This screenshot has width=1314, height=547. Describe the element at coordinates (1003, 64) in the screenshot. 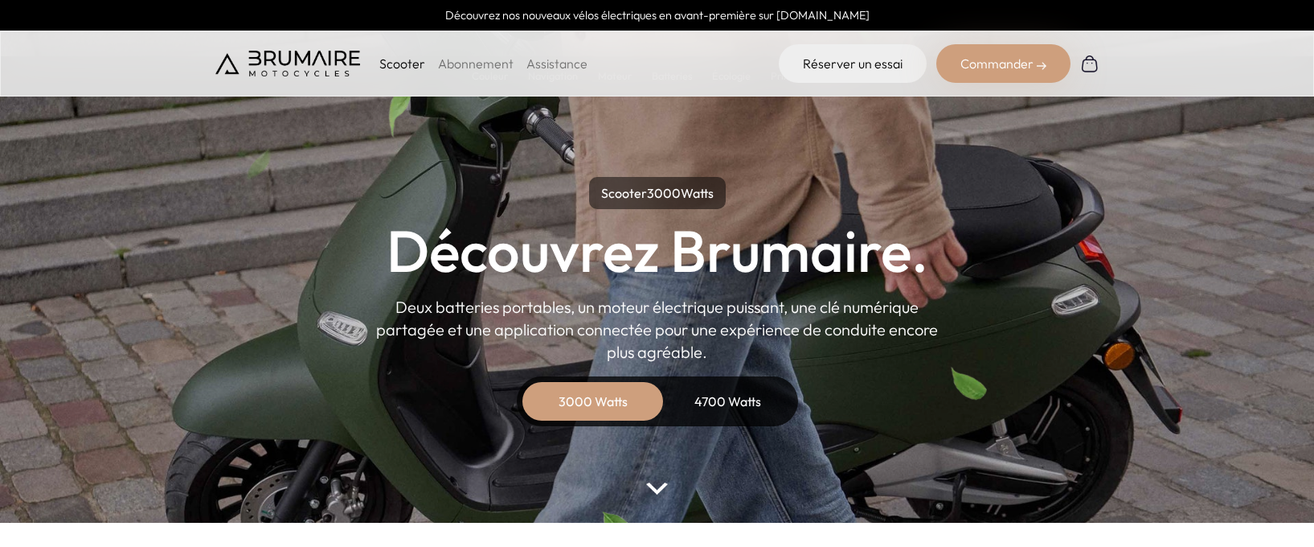

I see `div: Commander` at that location.